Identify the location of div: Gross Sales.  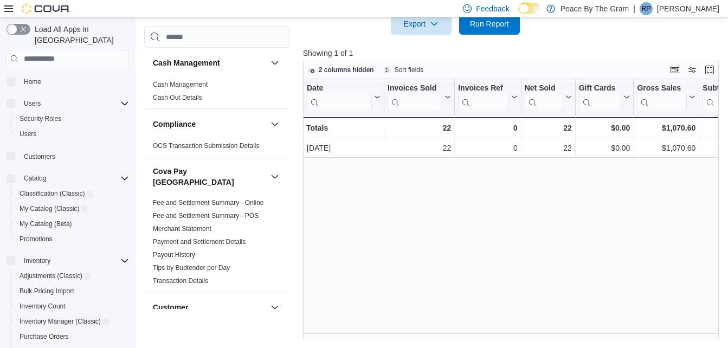
(662, 97).